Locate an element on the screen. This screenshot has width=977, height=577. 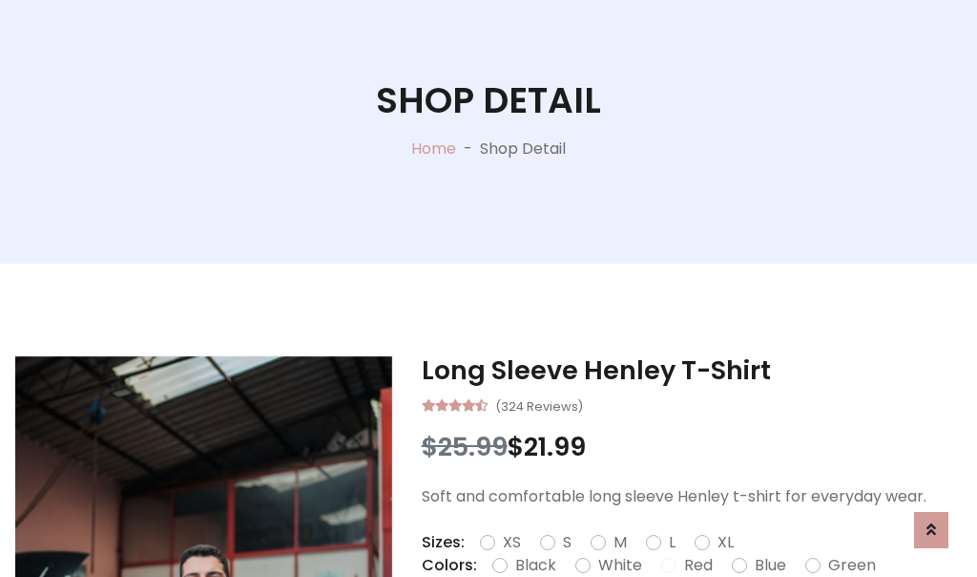
label: White is located at coordinates (620, 565).